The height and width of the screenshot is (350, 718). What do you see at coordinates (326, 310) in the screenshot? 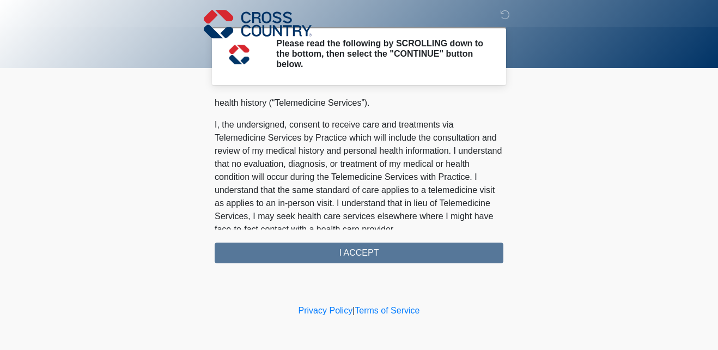
I see `a: Privacy Policy` at bounding box center [326, 310].